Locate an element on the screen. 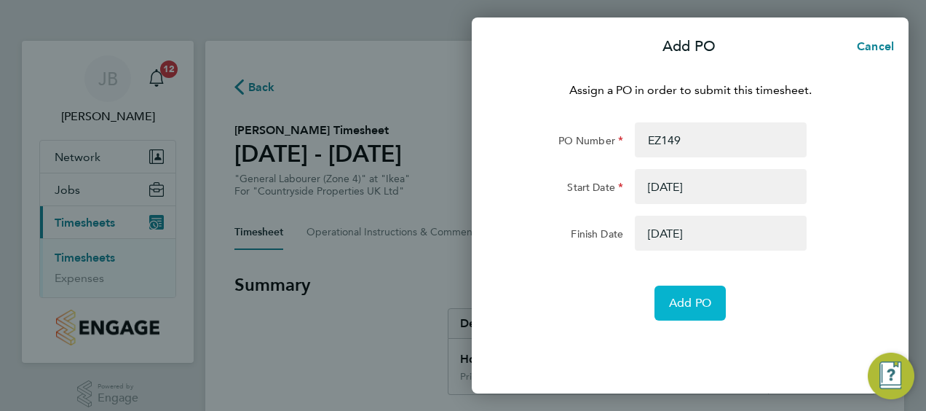 The width and height of the screenshot is (926, 411). button: Engage Resource Center is located at coordinates (891, 376).